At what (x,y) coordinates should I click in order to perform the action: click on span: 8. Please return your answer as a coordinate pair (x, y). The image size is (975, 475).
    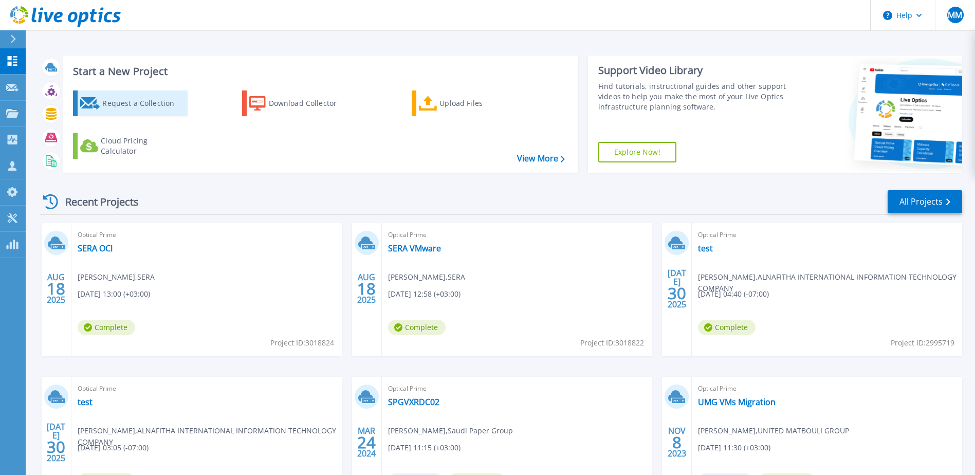
    Looking at the image, I should click on (677, 442).